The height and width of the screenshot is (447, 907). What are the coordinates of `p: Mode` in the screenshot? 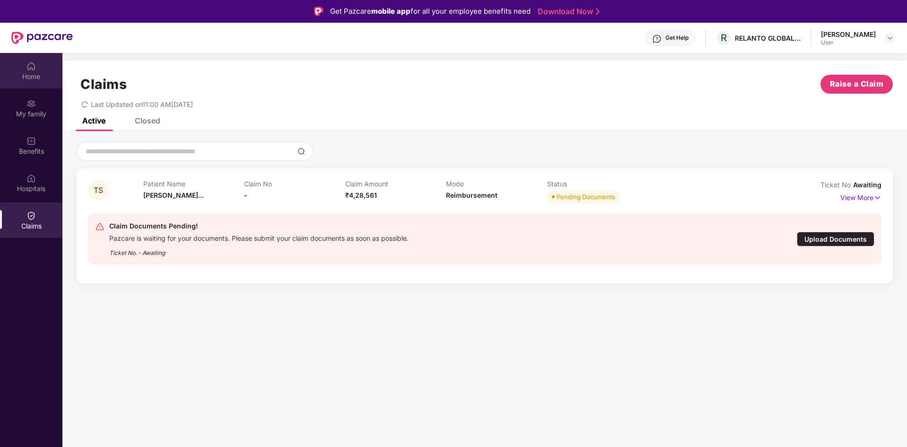 It's located at (497, 184).